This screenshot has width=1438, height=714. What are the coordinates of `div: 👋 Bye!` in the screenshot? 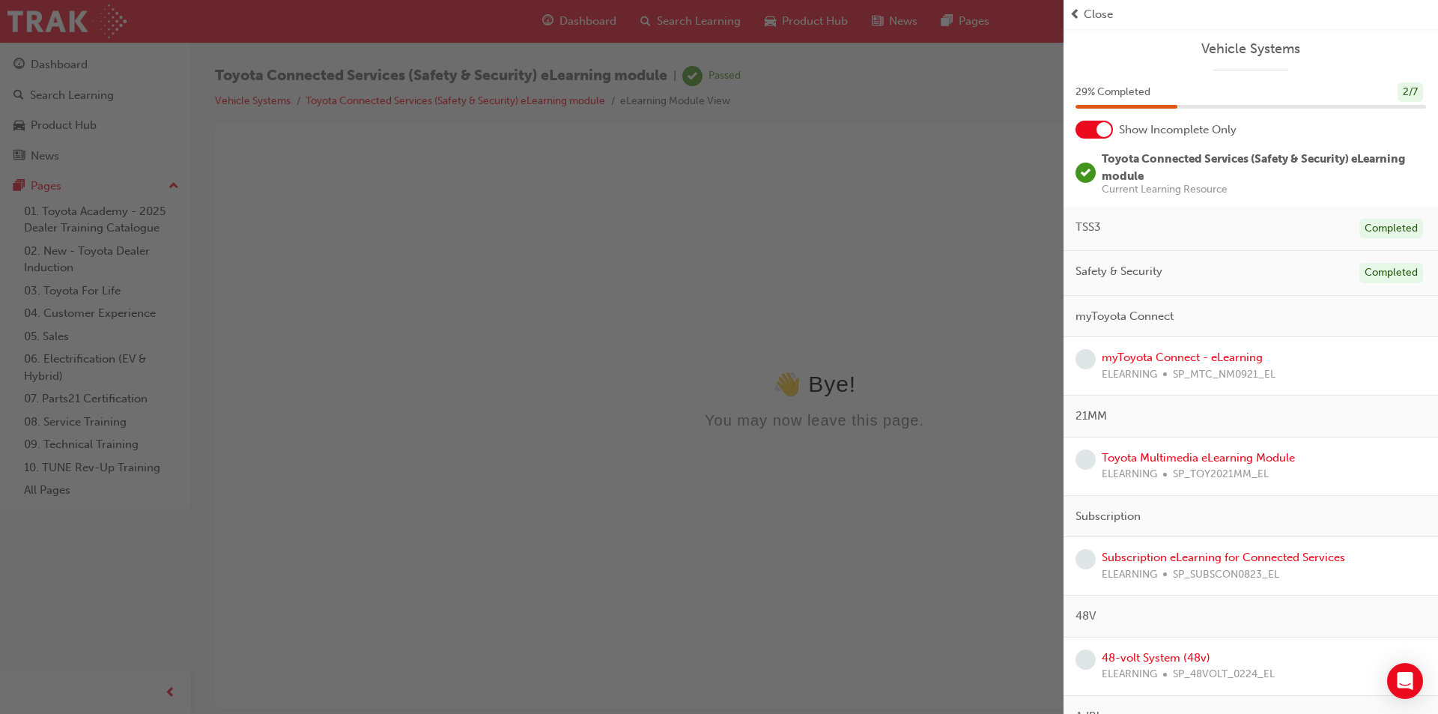 It's located at (587, 237).